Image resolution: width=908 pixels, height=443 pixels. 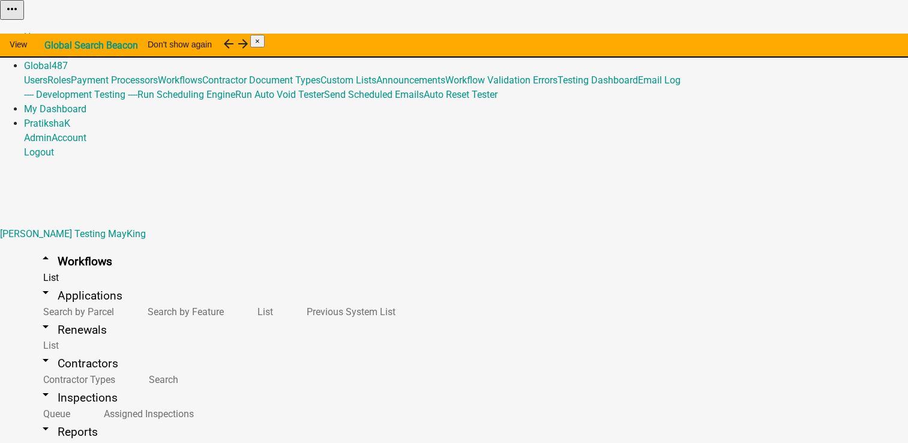 I want to click on a: Logout, so click(x=39, y=152).